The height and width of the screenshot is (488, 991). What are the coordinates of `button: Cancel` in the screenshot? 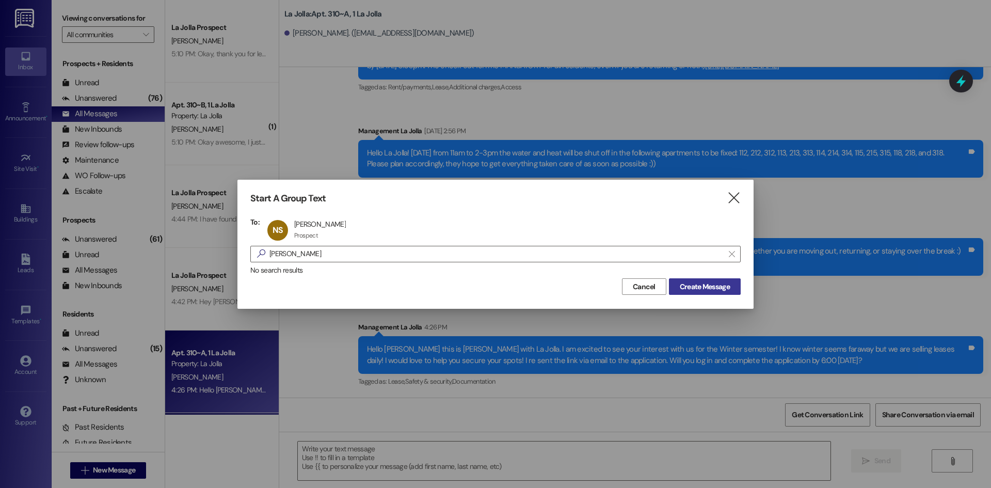 It's located at (644, 286).